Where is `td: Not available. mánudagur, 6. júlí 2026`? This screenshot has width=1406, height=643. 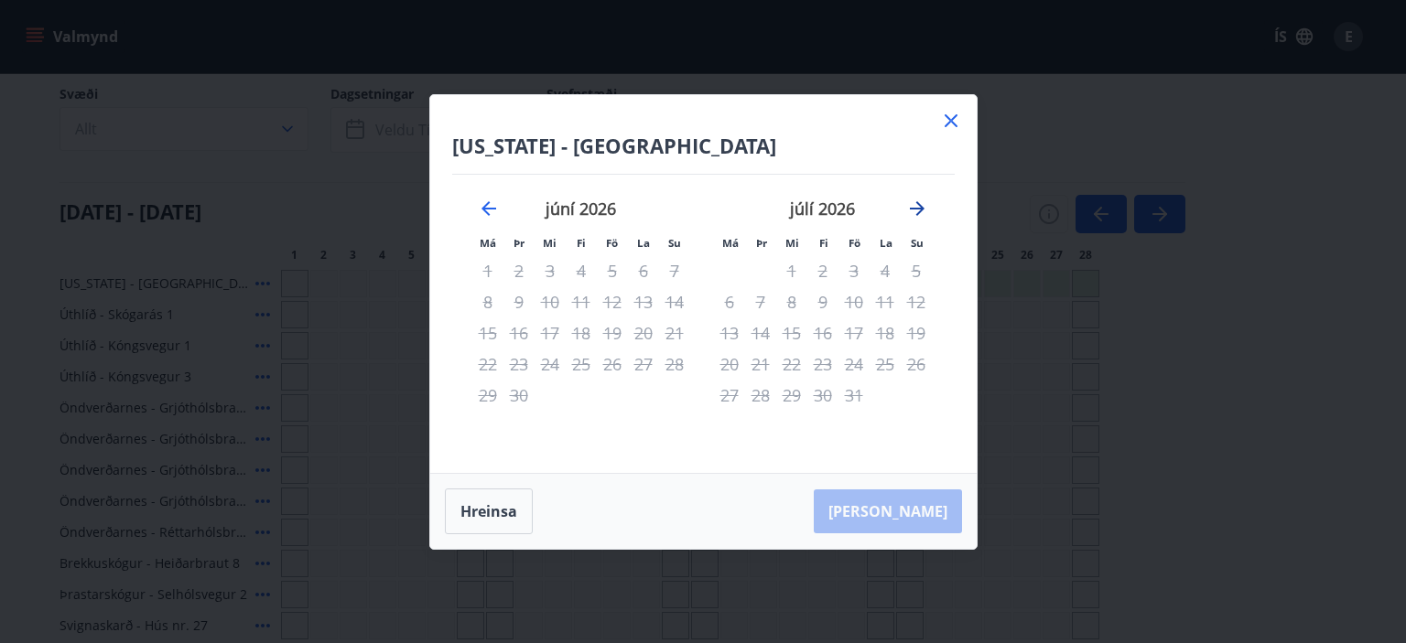 td: Not available. mánudagur, 6. júlí 2026 is located at coordinates (729, 302).